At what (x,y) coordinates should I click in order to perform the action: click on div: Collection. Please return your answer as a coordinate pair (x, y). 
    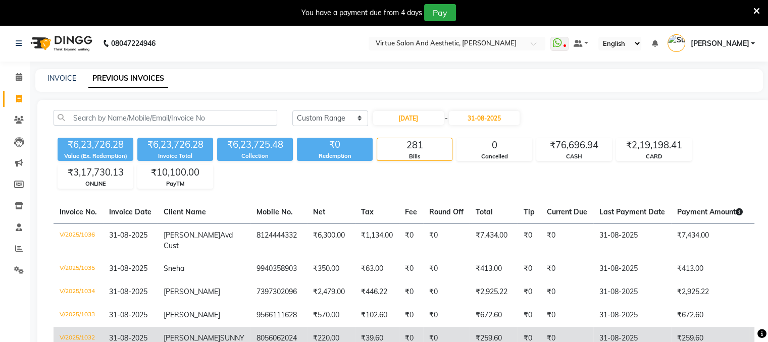
    Looking at the image, I should click on (255, 156).